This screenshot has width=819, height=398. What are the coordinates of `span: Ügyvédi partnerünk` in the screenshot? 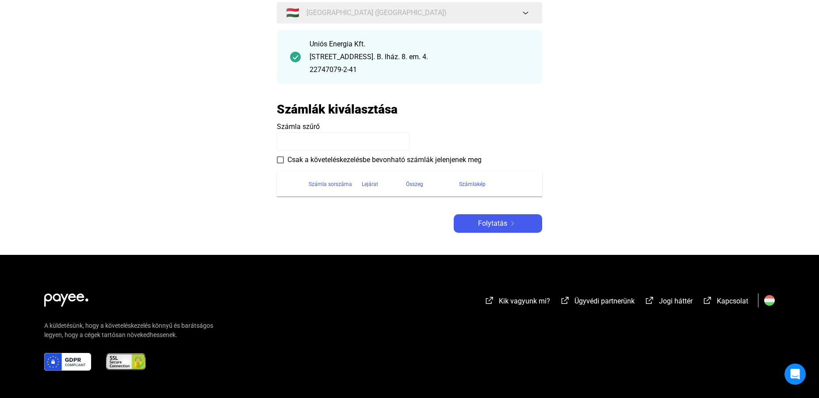 It's located at (604, 301).